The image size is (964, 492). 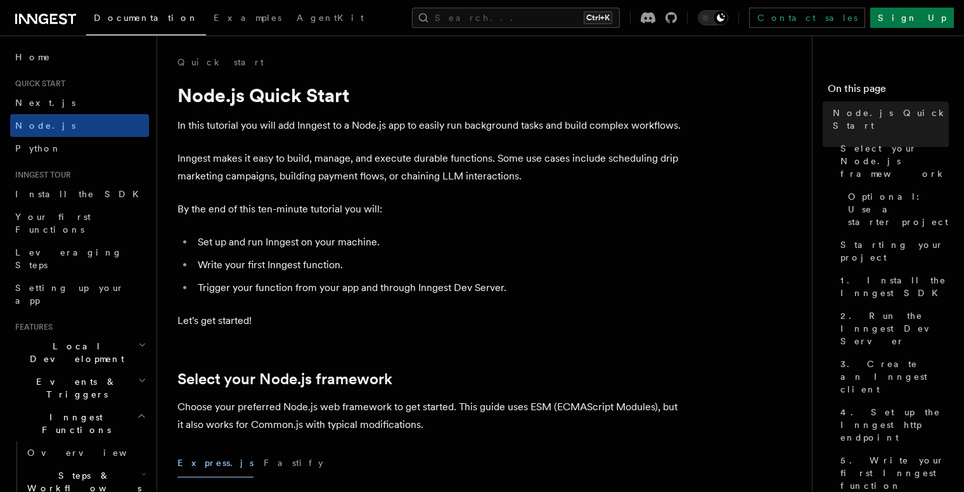 What do you see at coordinates (892, 251) in the screenshot?
I see `a: Starting your project` at bounding box center [892, 251].